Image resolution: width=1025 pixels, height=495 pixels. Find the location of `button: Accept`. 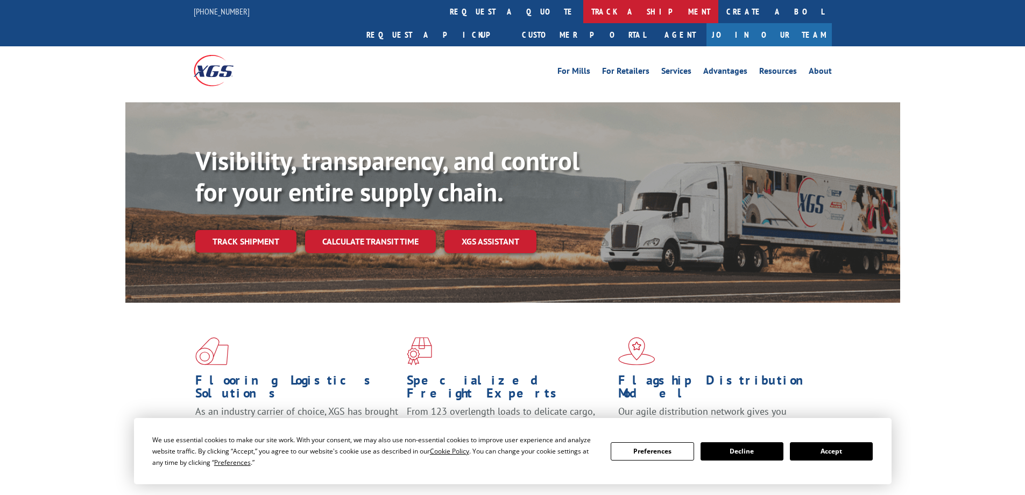

button: Accept is located at coordinates (832, 451).